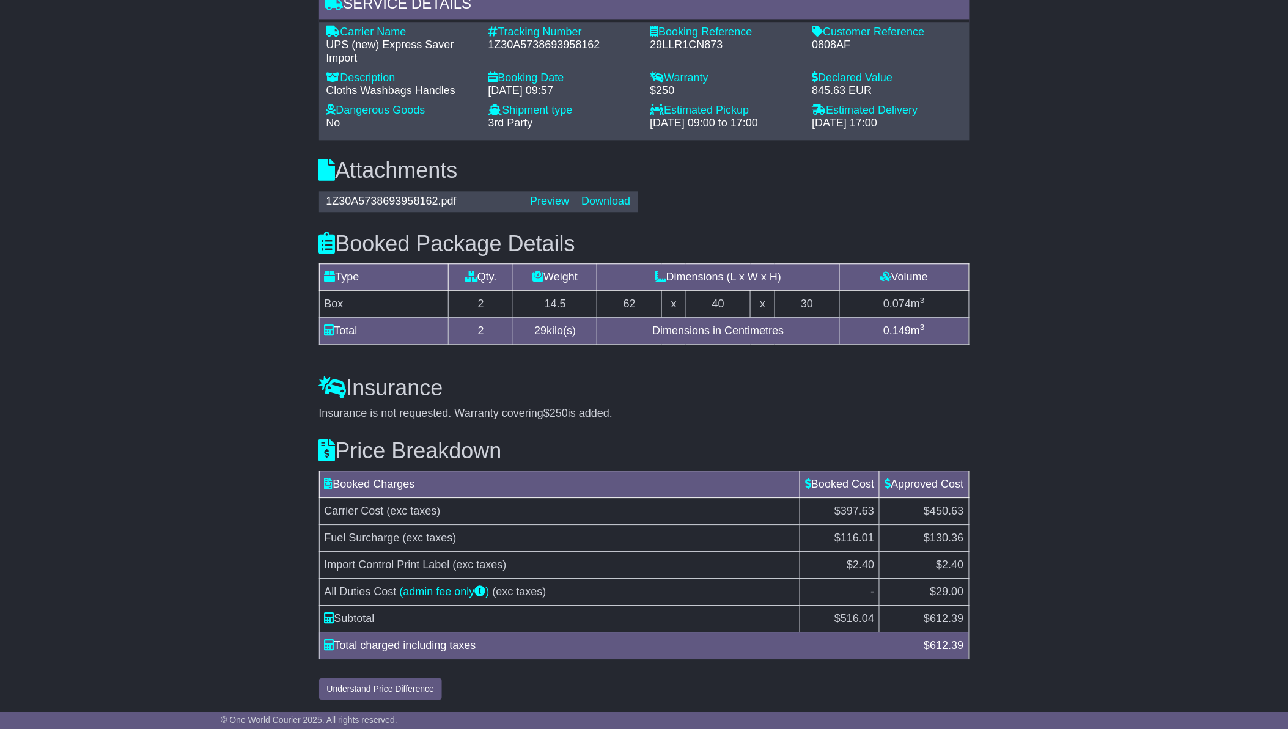 The height and width of the screenshot is (729, 1288). What do you see at coordinates (897, 304) in the screenshot?
I see `span: 0.074` at bounding box center [897, 304].